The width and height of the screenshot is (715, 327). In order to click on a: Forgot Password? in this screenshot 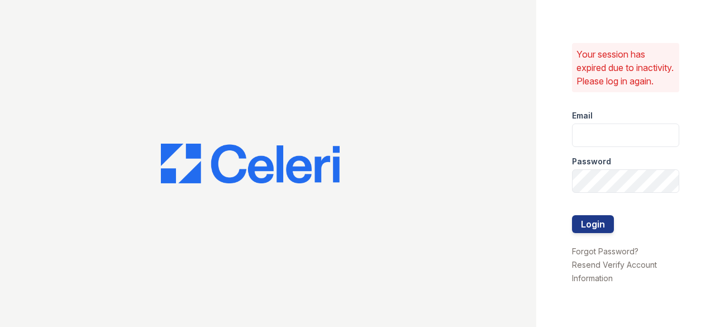, I will do `click(605, 251)`.